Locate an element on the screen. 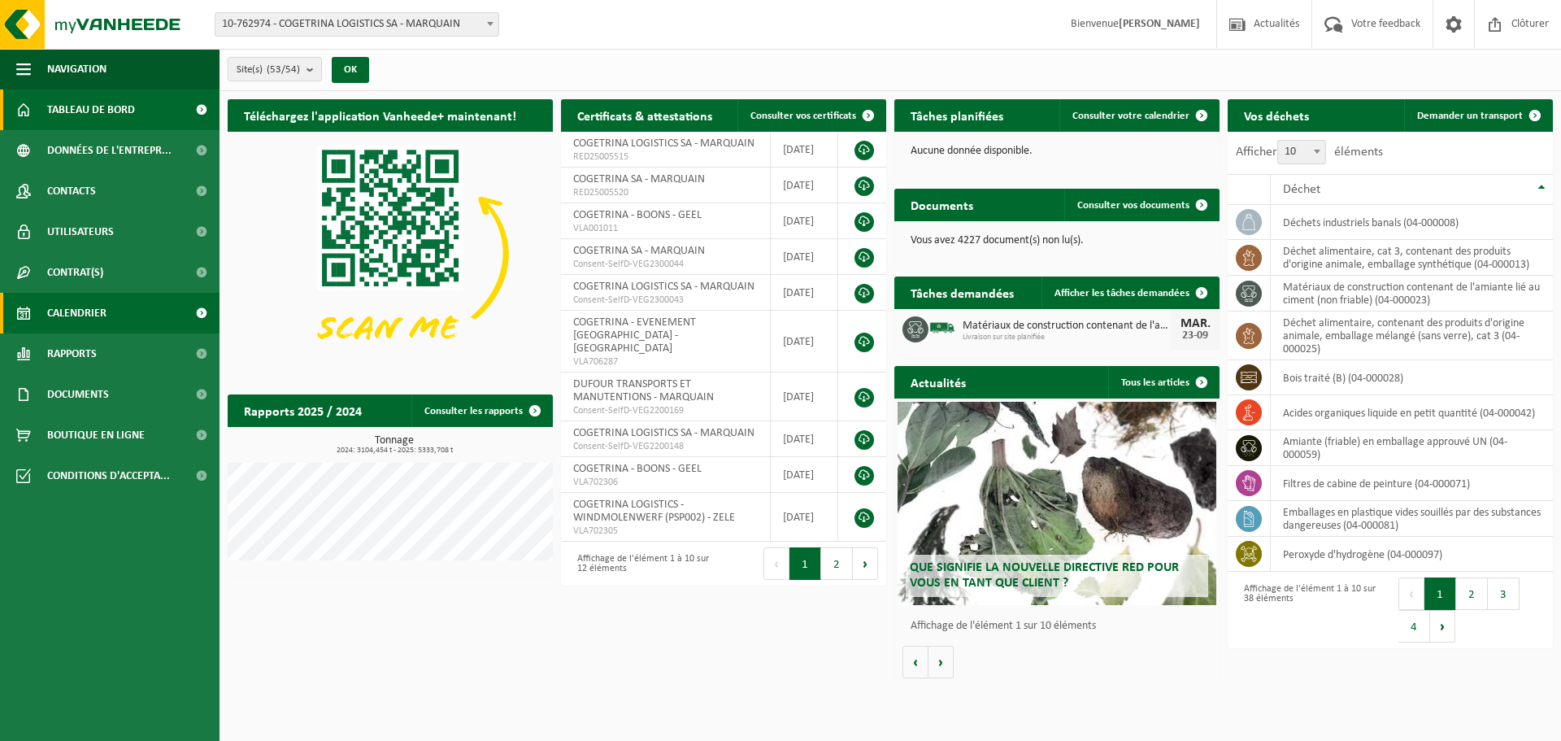 The height and width of the screenshot is (741, 1561). span: Calendrier is located at coordinates (76, 313).